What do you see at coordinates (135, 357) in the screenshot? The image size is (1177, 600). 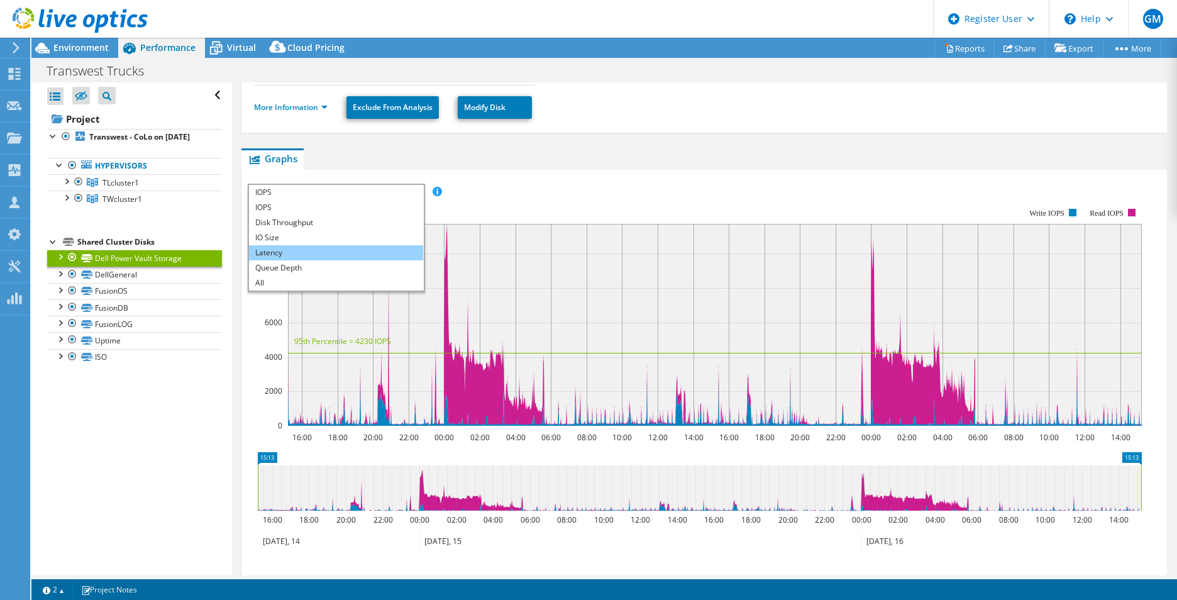 I see `a: ISO` at bounding box center [135, 357].